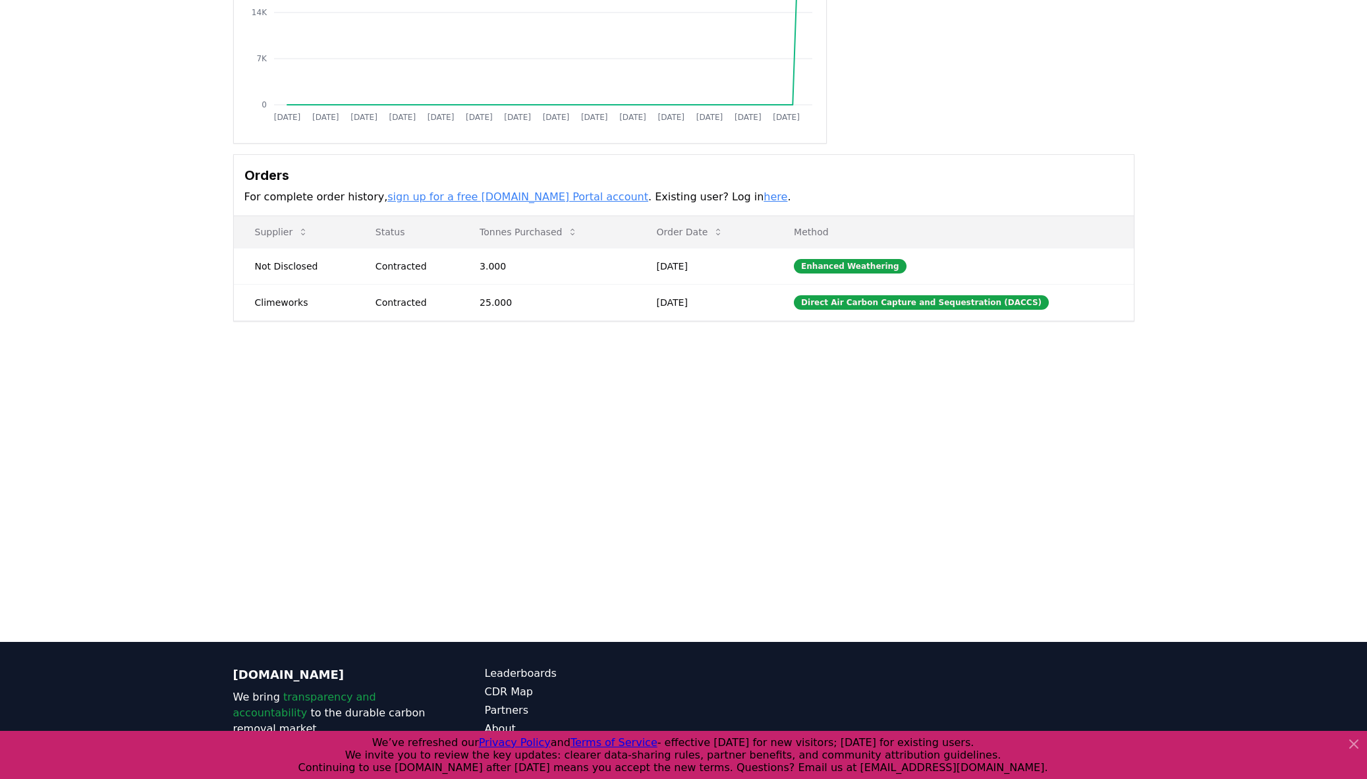  Describe the element at coordinates (259, 13) in the screenshot. I see `tspan: 14K` at that location.